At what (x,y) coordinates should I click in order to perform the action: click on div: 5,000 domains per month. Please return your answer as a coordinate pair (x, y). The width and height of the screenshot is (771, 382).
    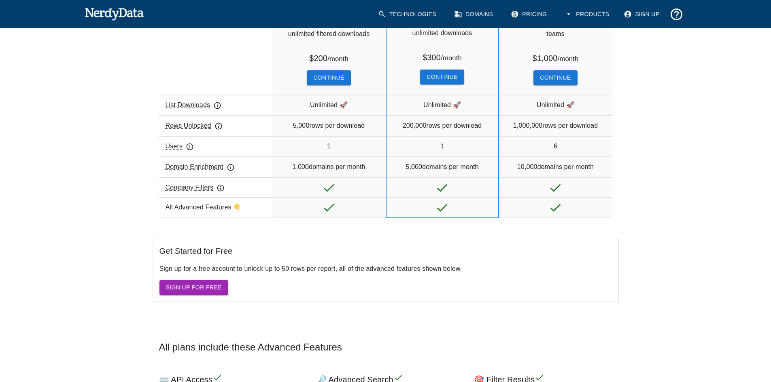
    Looking at the image, I should click on (442, 167).